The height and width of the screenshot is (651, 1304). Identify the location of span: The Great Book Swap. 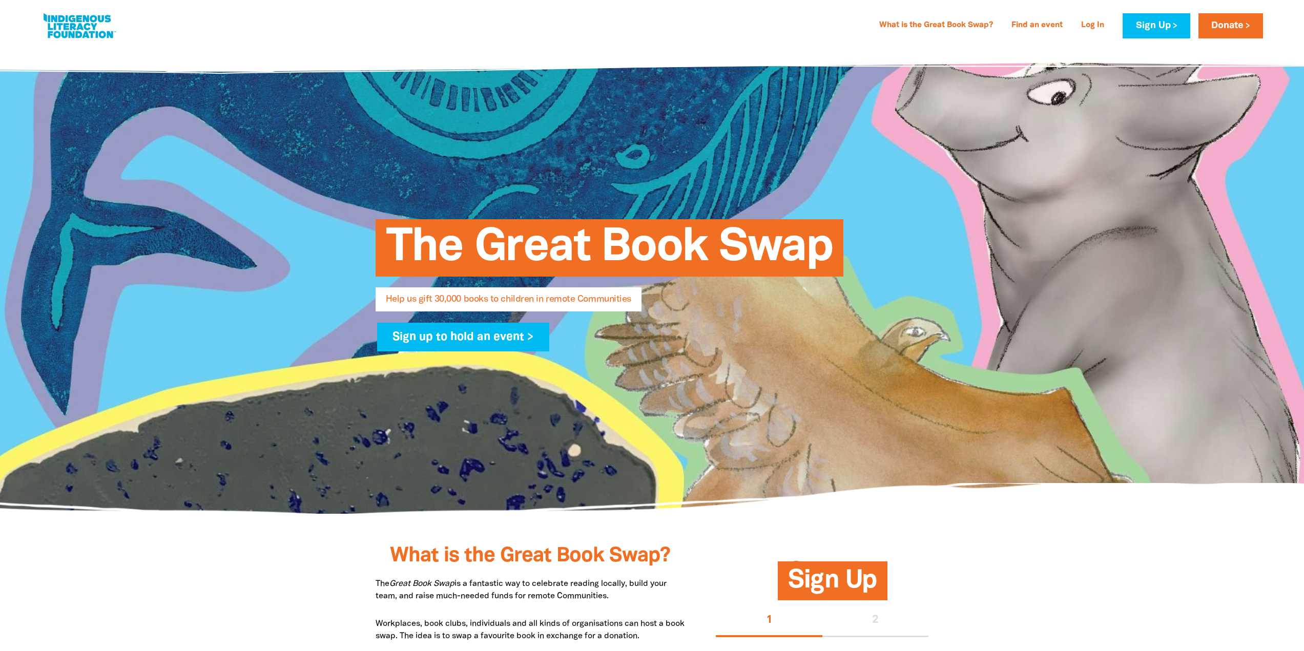
(609, 252).